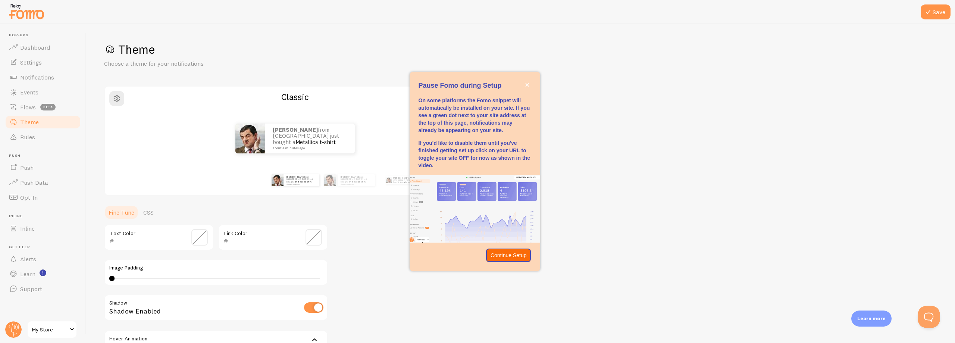 This screenshot has width=955, height=343. What do you see at coordinates (194, 63) in the screenshot?
I see `p: Choose a theme for your notifications` at bounding box center [194, 63].